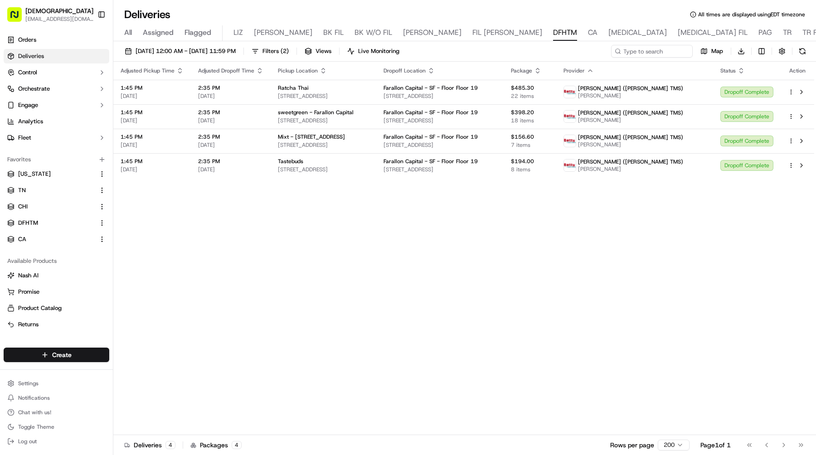  Describe the element at coordinates (29, 292) in the screenshot. I see `span: Promise` at that location.